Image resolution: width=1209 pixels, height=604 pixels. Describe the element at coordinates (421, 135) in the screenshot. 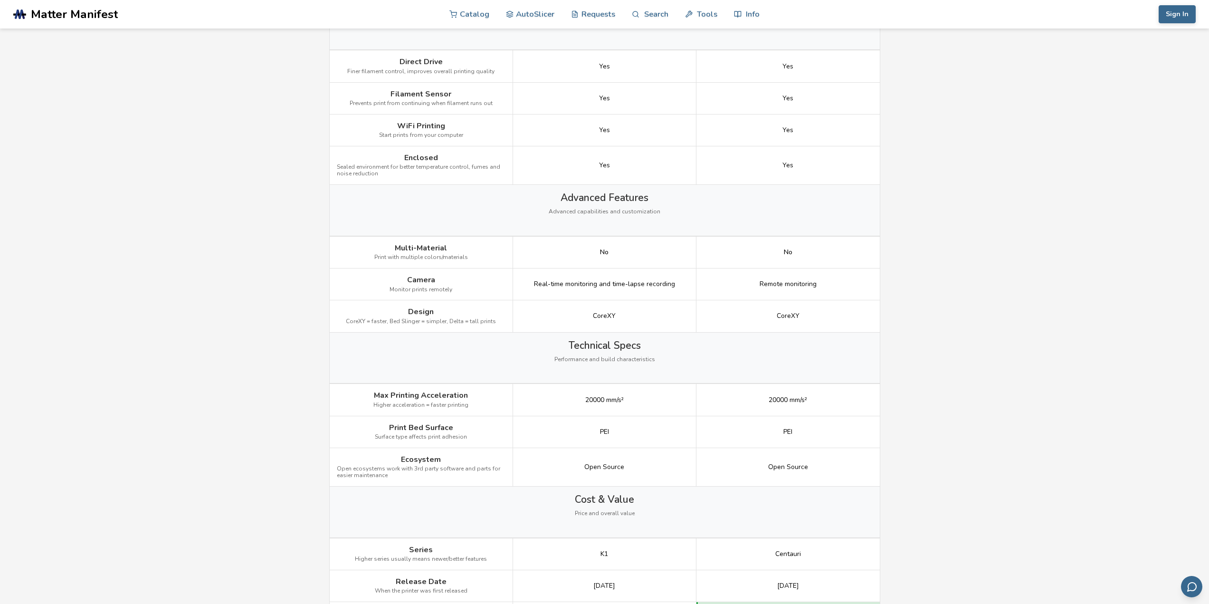

I see `span: Start prints from your computer` at that location.